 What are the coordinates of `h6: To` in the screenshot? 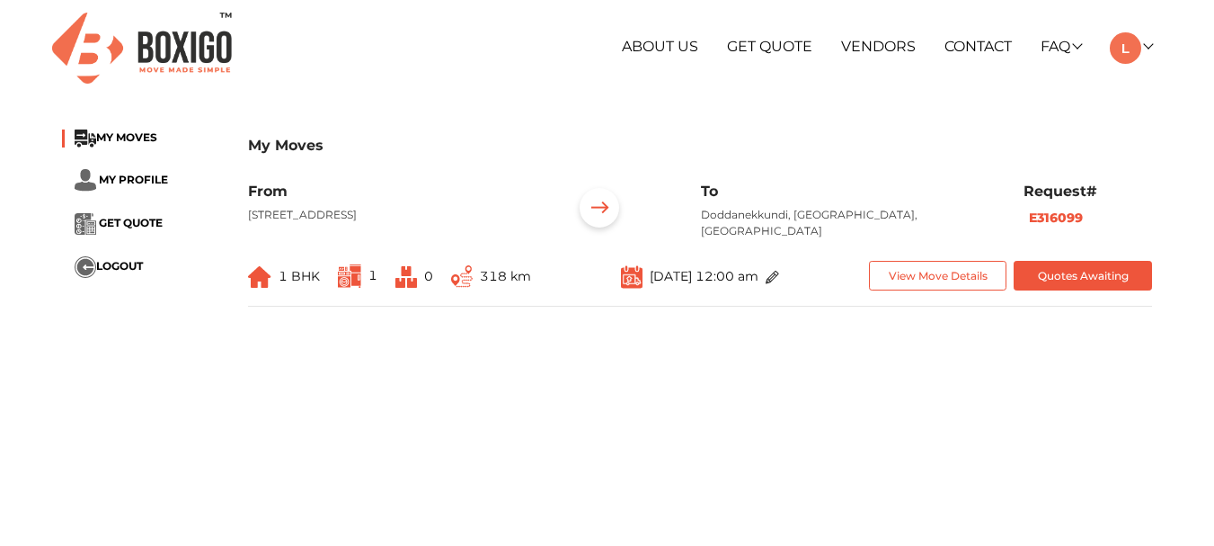 It's located at (849, 191).